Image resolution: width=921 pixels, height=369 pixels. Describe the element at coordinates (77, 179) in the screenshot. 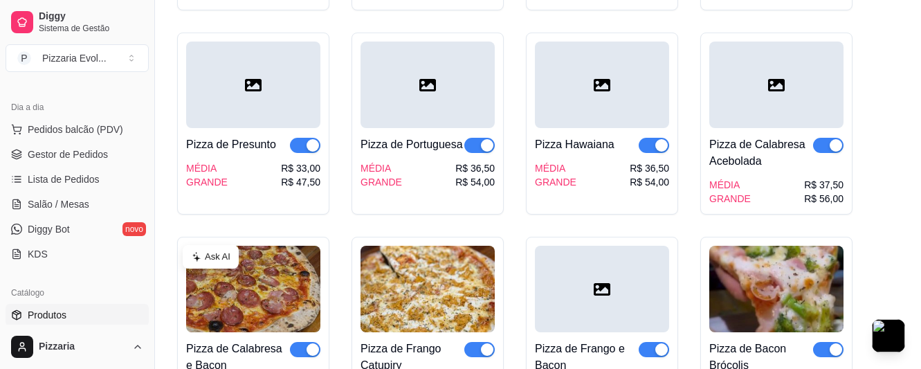

I see `a: Lista de Pedidos` at that location.